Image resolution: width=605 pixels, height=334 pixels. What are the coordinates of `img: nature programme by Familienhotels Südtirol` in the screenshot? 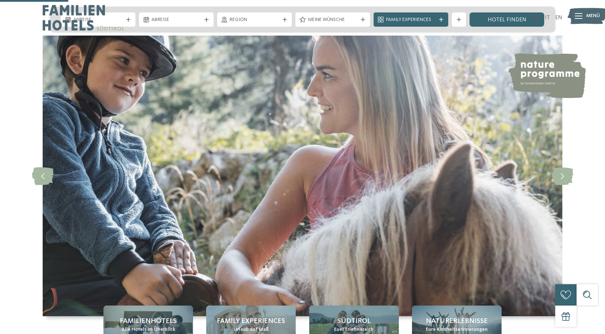 It's located at (547, 76).